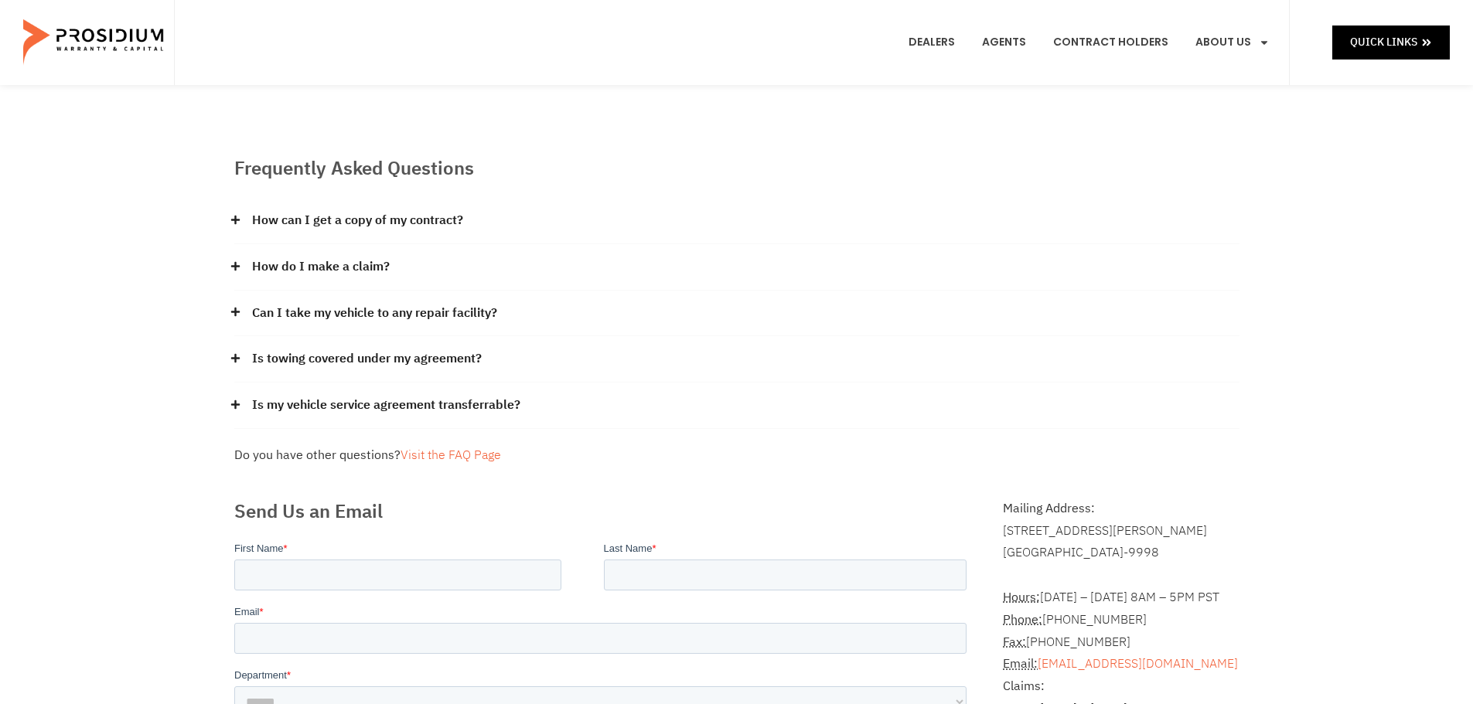 The height and width of the screenshot is (704, 1473). Describe the element at coordinates (737, 169) in the screenshot. I see `h2: Frequently Asked Questions` at that location.